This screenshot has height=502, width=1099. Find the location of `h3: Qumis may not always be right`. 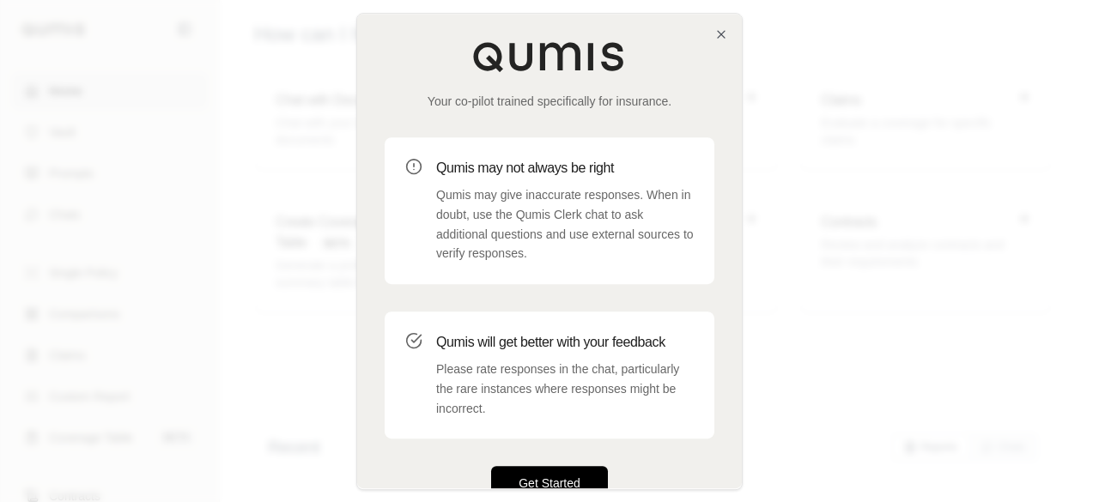

h3: Qumis may not always be right is located at coordinates (565, 168).